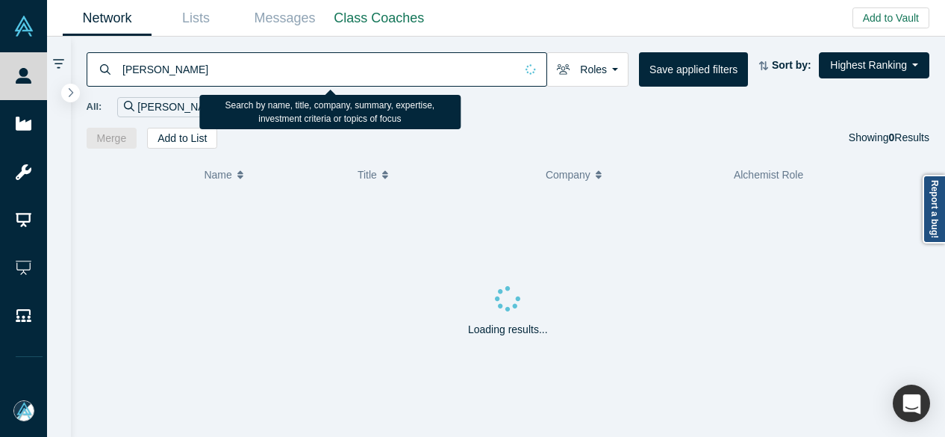  I want to click on button: Company, so click(631, 175).